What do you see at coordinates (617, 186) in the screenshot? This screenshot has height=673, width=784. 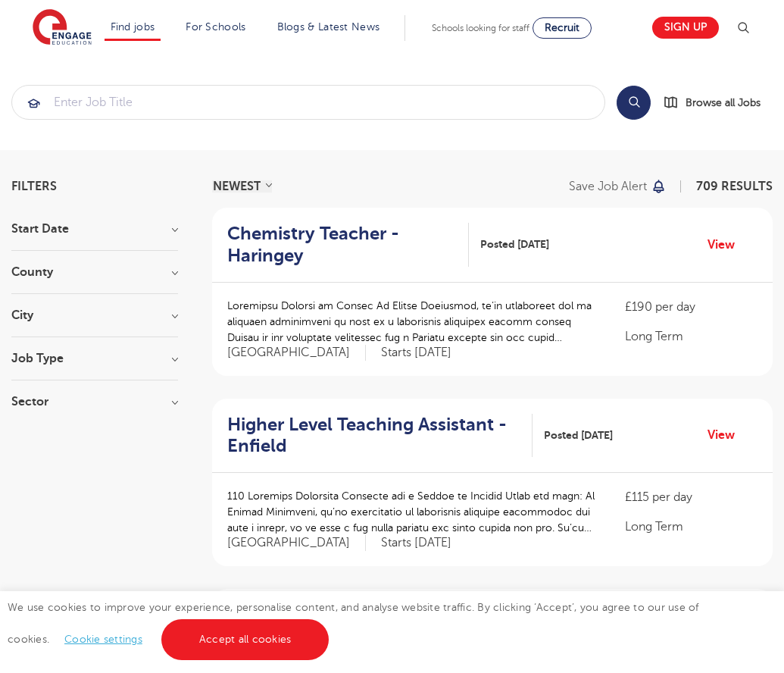 I see `button: Save job alert` at bounding box center [617, 186].